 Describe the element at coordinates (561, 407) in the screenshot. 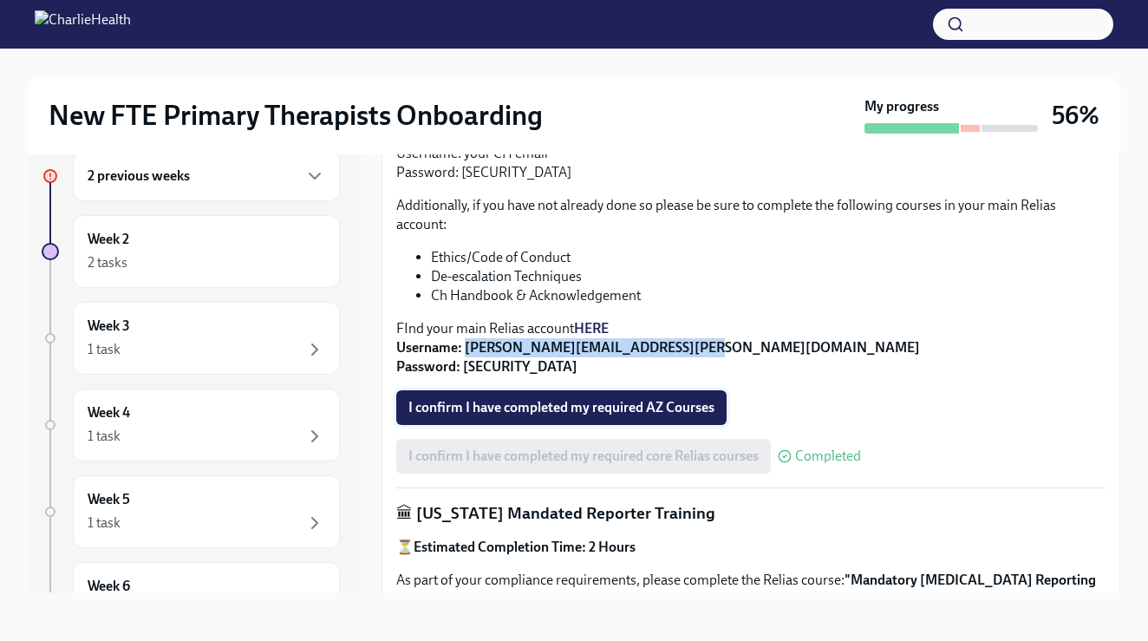

I see `button: I confirm I have completed my required AZ Courses` at that location.